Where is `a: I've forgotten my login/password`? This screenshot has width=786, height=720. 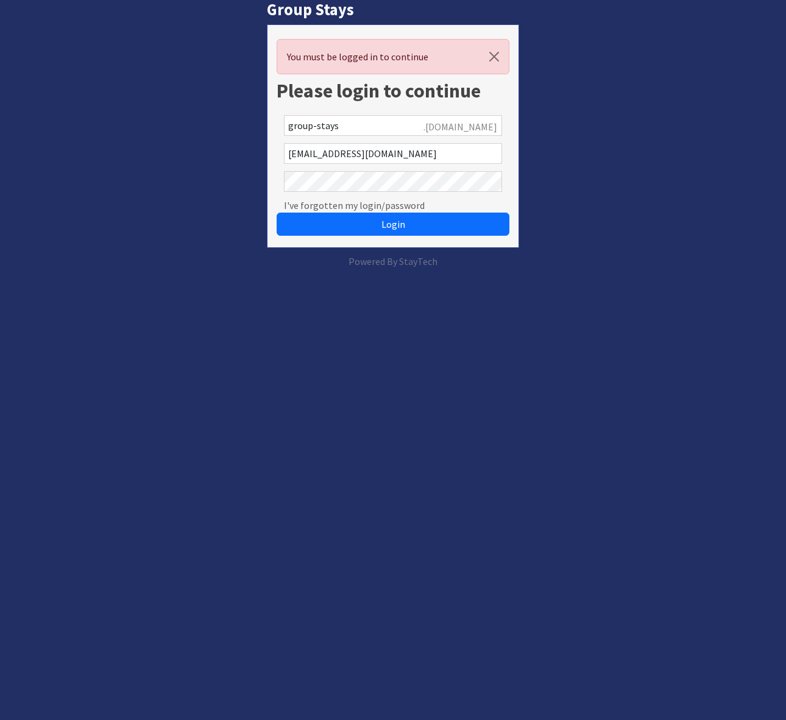
a: I've forgotten my login/password is located at coordinates (354, 205).